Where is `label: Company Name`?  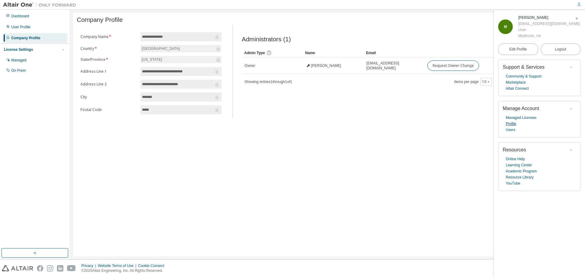 label: Company Name is located at coordinates (108, 37).